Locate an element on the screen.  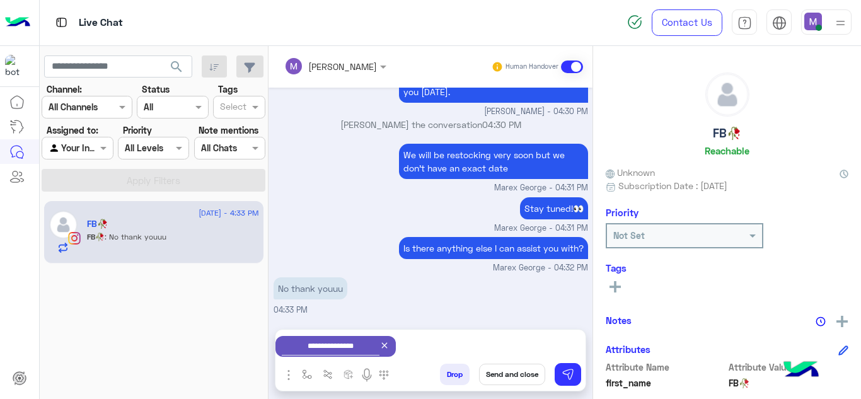
img: spinner is located at coordinates (635, 22).